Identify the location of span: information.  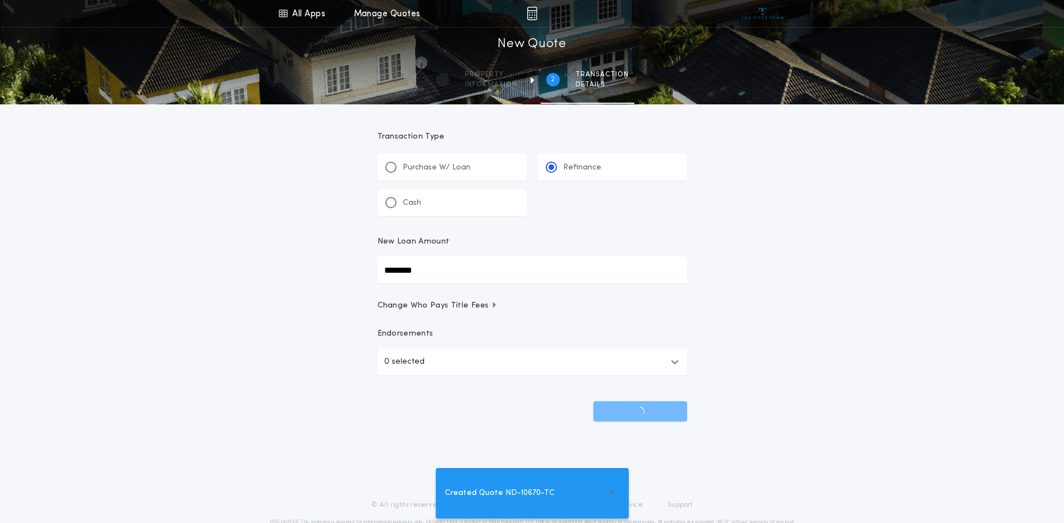
(491, 85).